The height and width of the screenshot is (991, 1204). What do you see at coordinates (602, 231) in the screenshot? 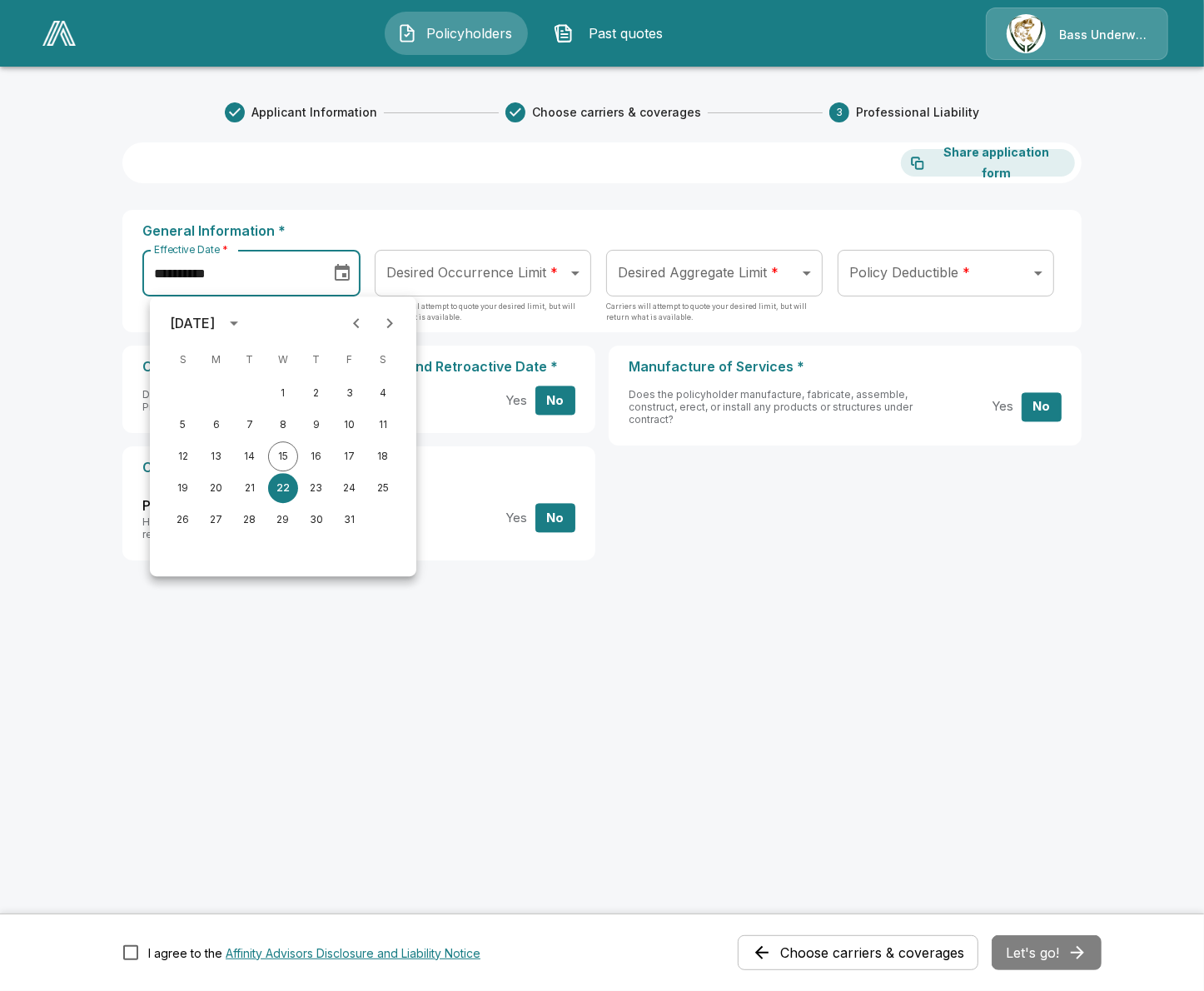
I see `p: General Information *` at bounding box center [602, 231].